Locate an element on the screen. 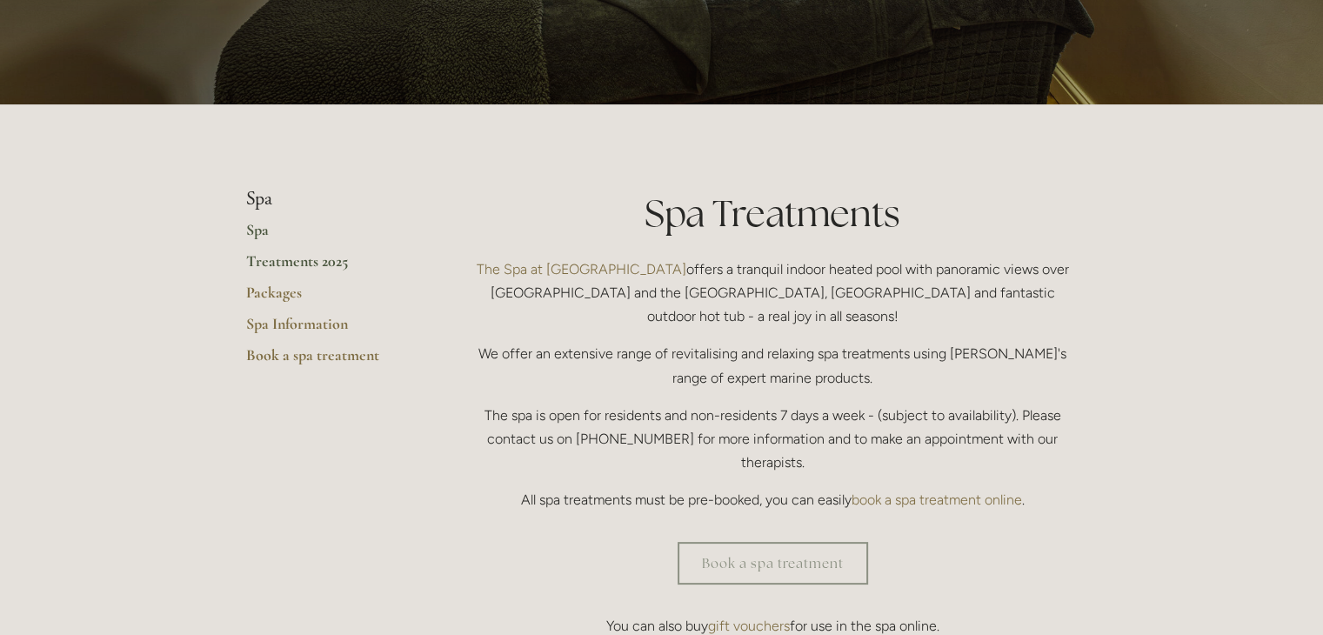  a: Packages is located at coordinates (329, 298).